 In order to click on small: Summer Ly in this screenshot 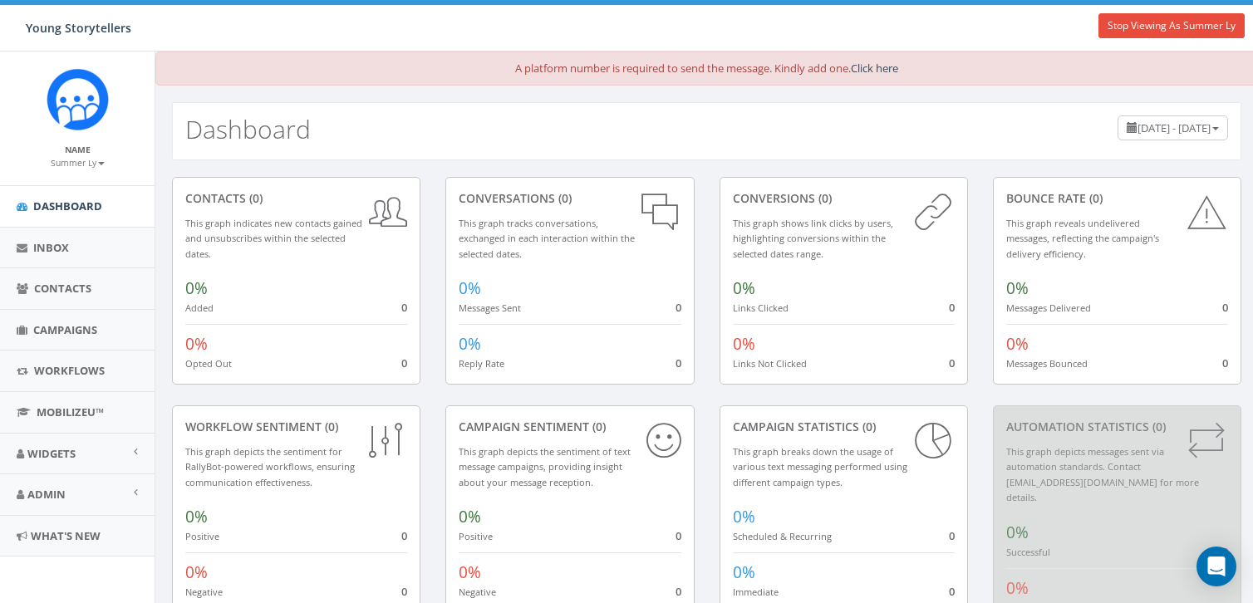, I will do `click(77, 163)`.